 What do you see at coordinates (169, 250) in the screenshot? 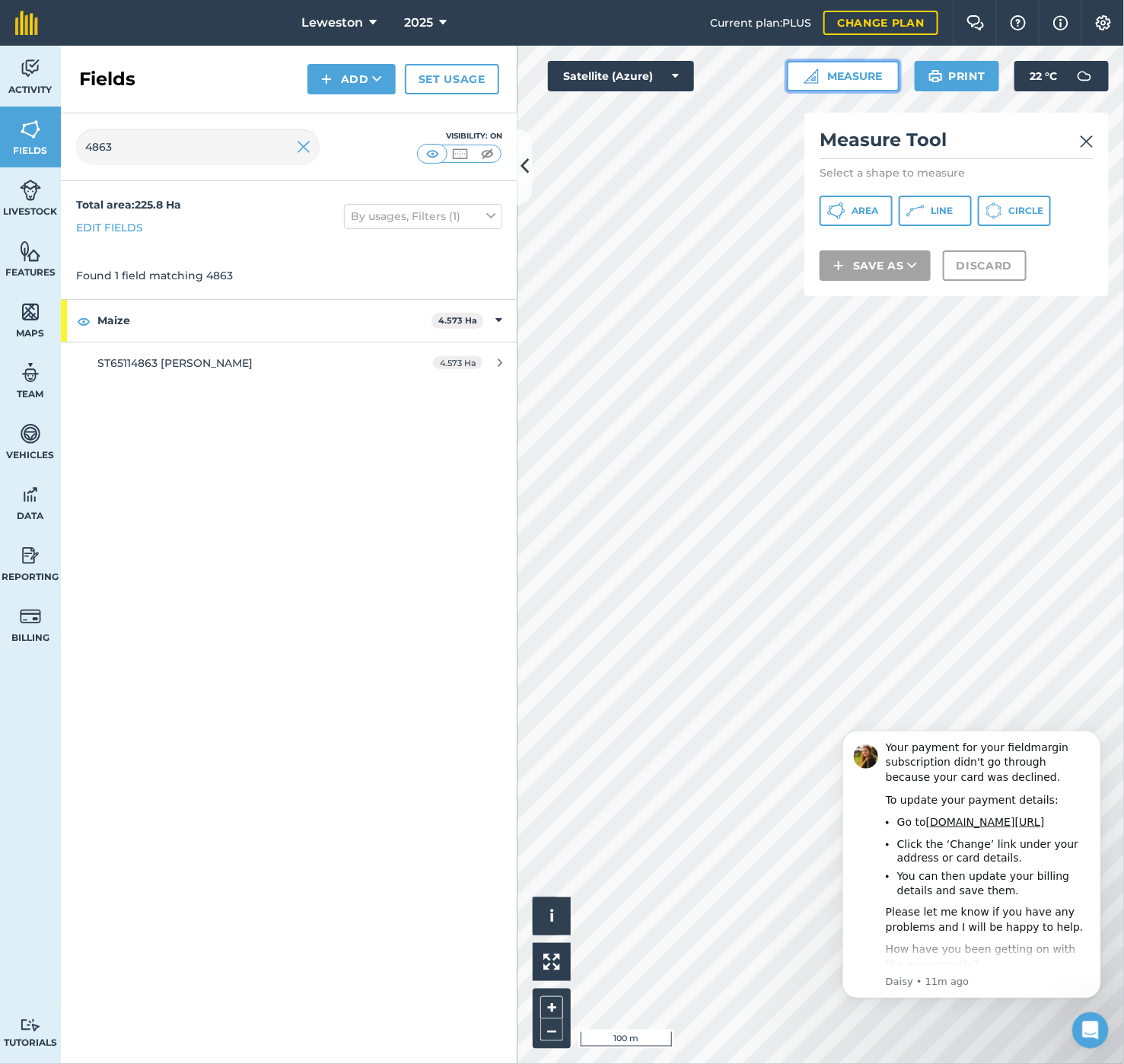
I see `div: How have you been getting on with the app recently?` at bounding box center [169, 250].